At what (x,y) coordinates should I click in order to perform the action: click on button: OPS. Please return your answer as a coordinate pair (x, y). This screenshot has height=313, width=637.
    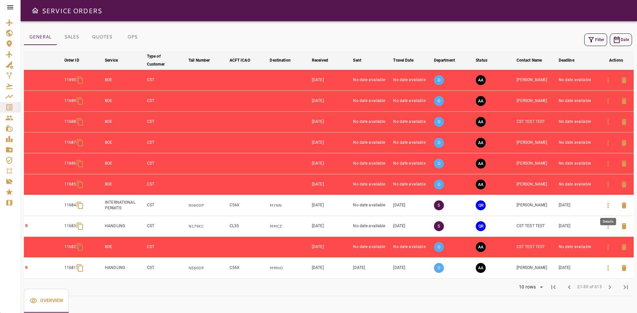
    Looking at the image, I should click on (132, 37).